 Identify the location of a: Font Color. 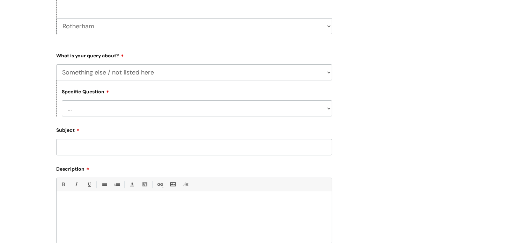
(132, 184).